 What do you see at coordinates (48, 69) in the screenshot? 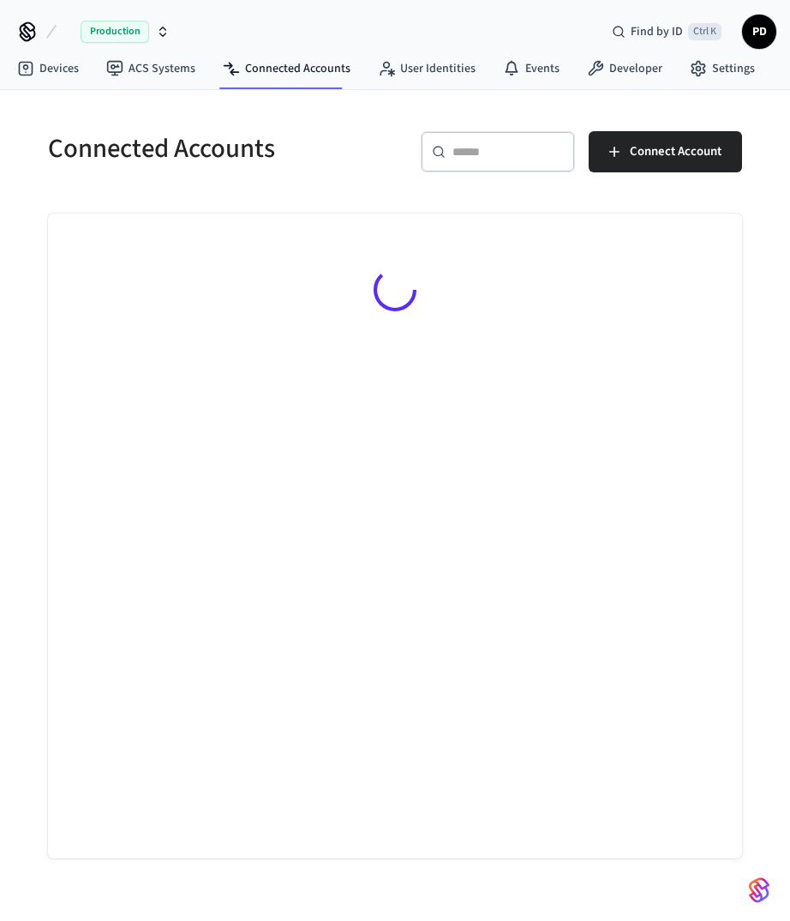
I see `a: Devices` at bounding box center [48, 69].